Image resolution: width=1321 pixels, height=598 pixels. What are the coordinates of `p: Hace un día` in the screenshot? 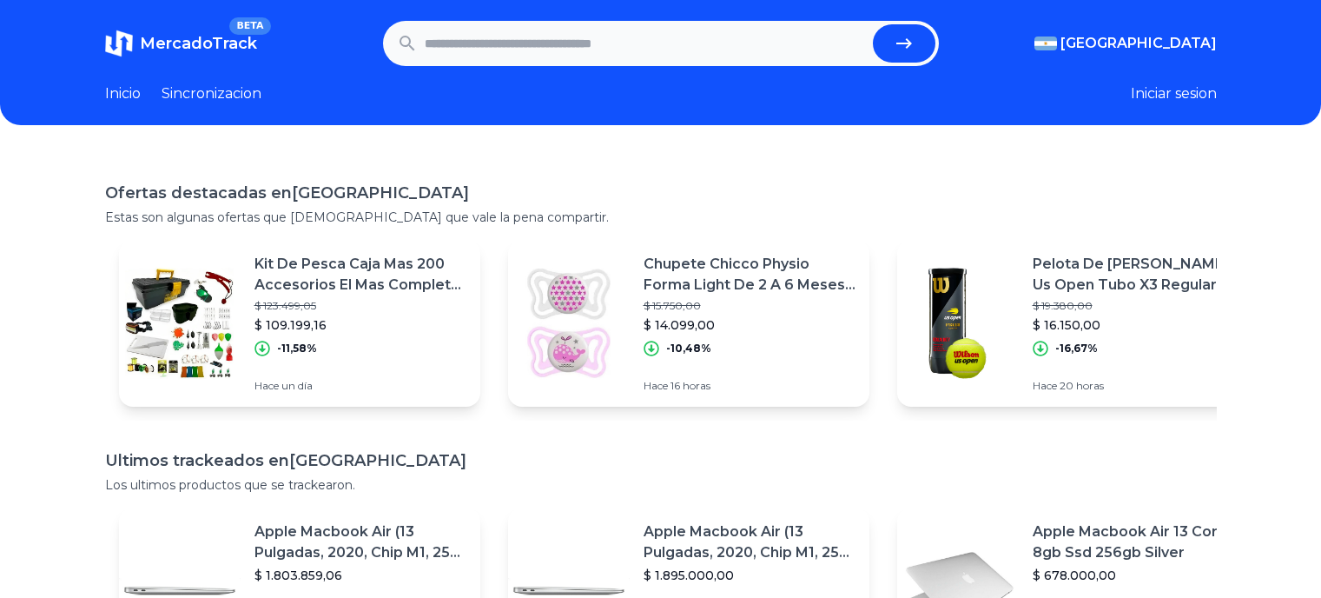 It's located at (361, 386).